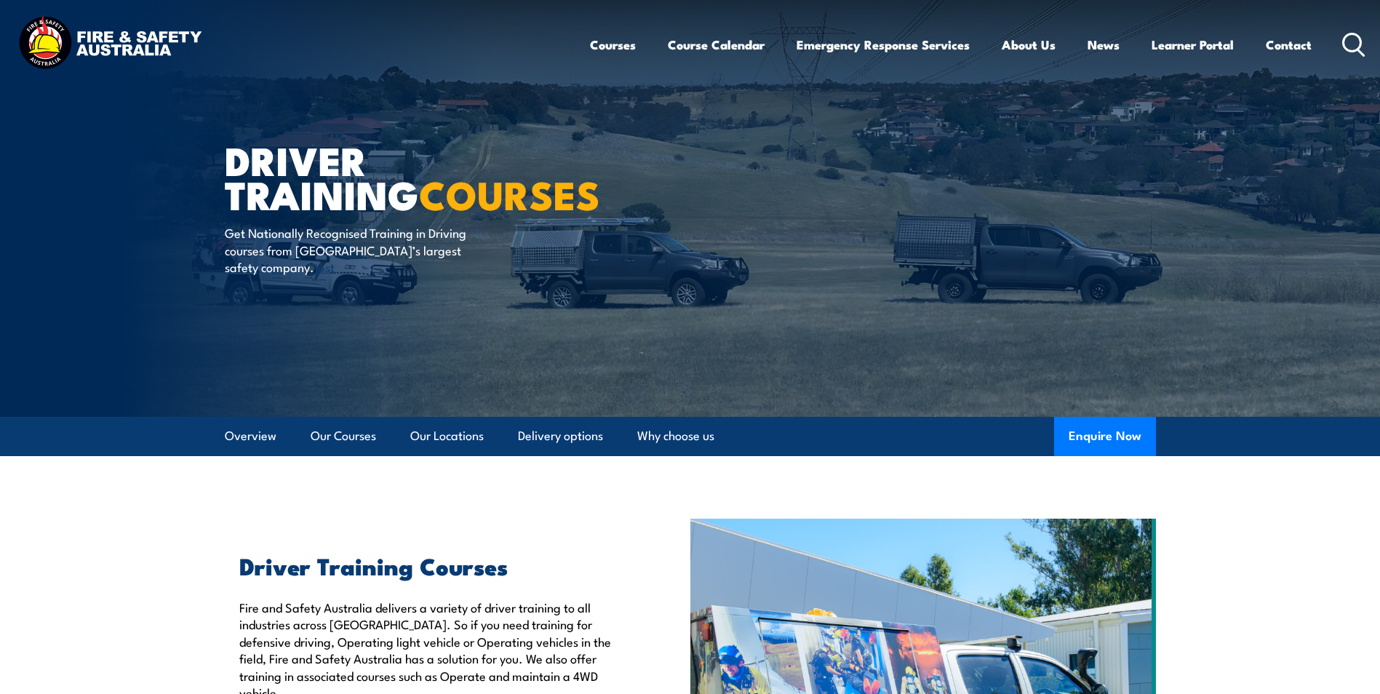 The image size is (1380, 694). What do you see at coordinates (324, 266) in the screenshot?
I see `a: test` at bounding box center [324, 266].